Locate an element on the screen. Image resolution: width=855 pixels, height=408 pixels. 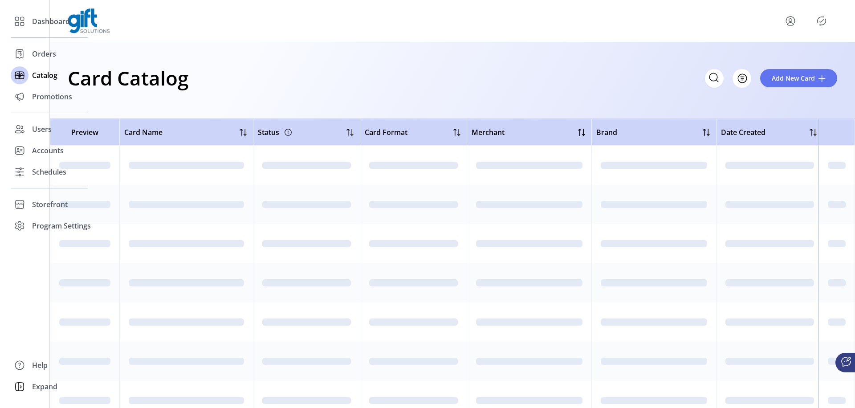
span: Merchant is located at coordinates (488, 132).